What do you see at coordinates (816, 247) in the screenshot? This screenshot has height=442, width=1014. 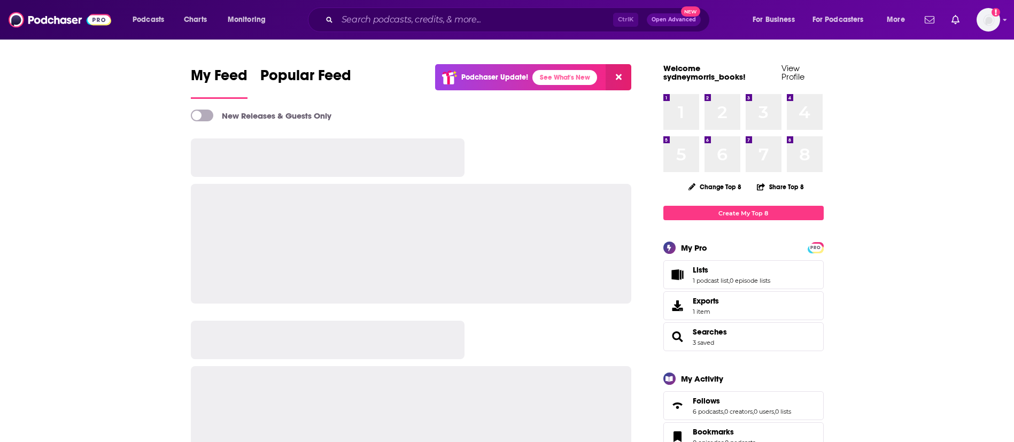 I see `a: PRO` at bounding box center [816, 247].